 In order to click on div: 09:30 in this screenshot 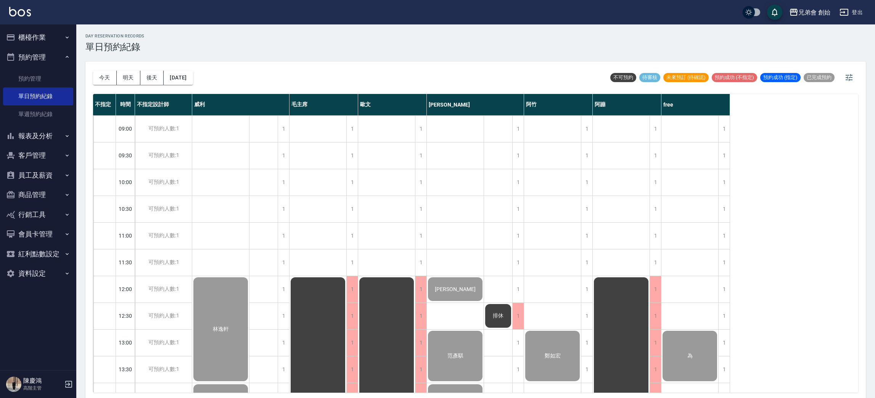, I will do `click(126, 155)`.